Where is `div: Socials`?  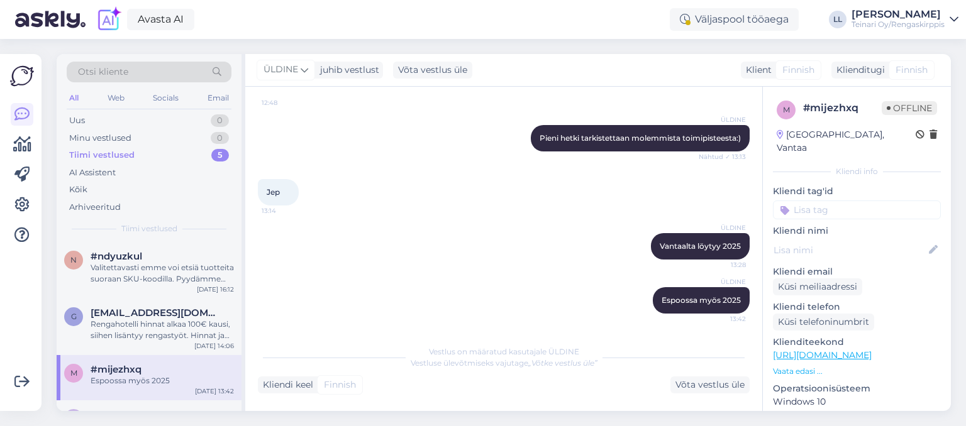
div: Socials is located at coordinates (165, 98).